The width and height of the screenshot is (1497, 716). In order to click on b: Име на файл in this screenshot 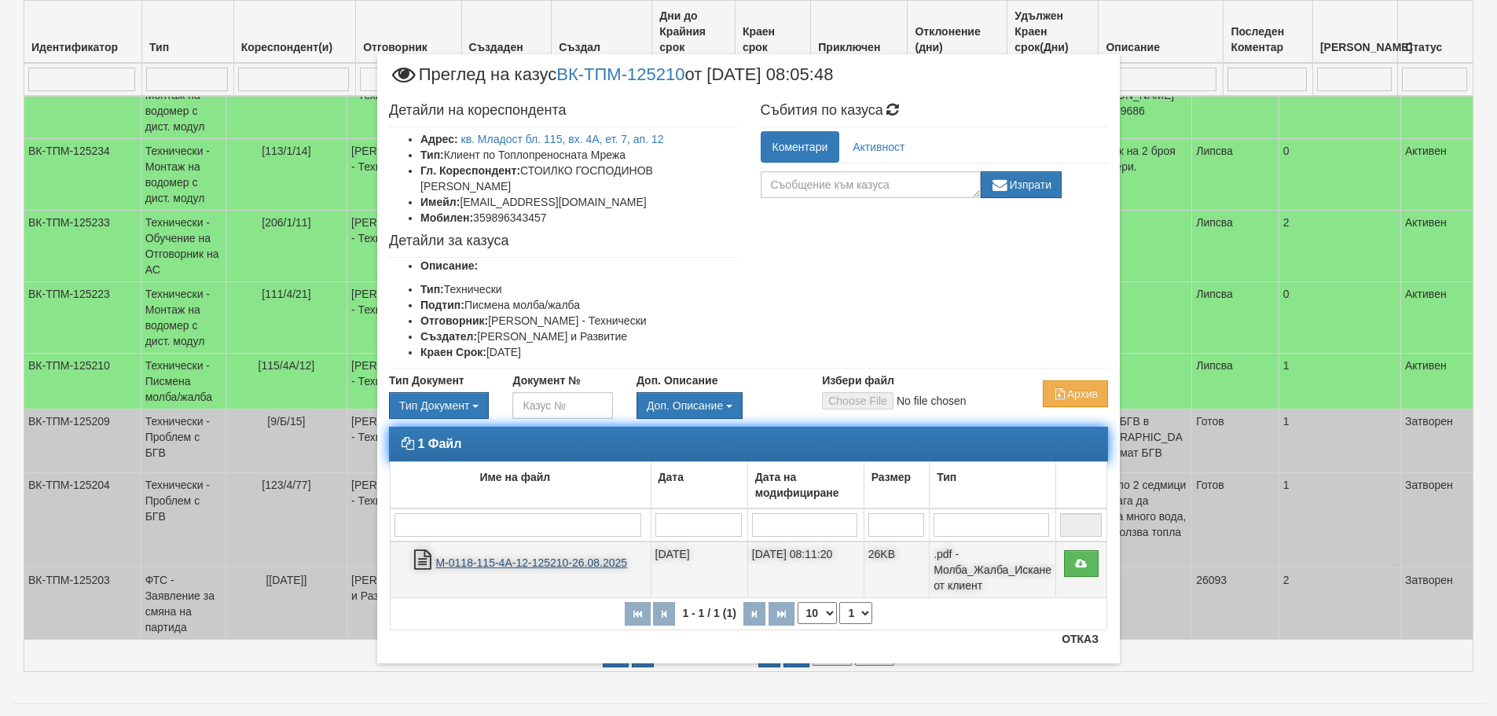, I will do `click(515, 477)`.